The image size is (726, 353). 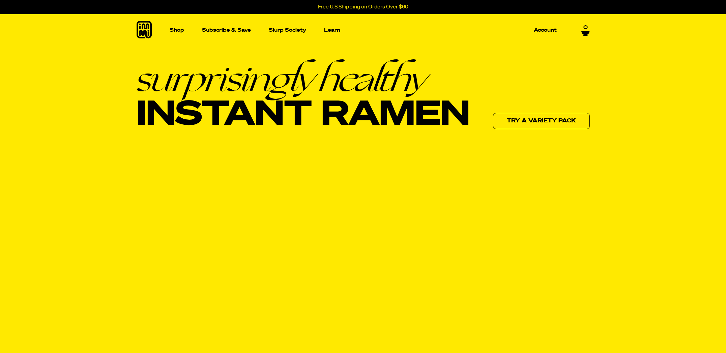 What do you see at coordinates (363, 7) in the screenshot?
I see `p: Free U.S Shipping on Orders Over $60` at bounding box center [363, 7].